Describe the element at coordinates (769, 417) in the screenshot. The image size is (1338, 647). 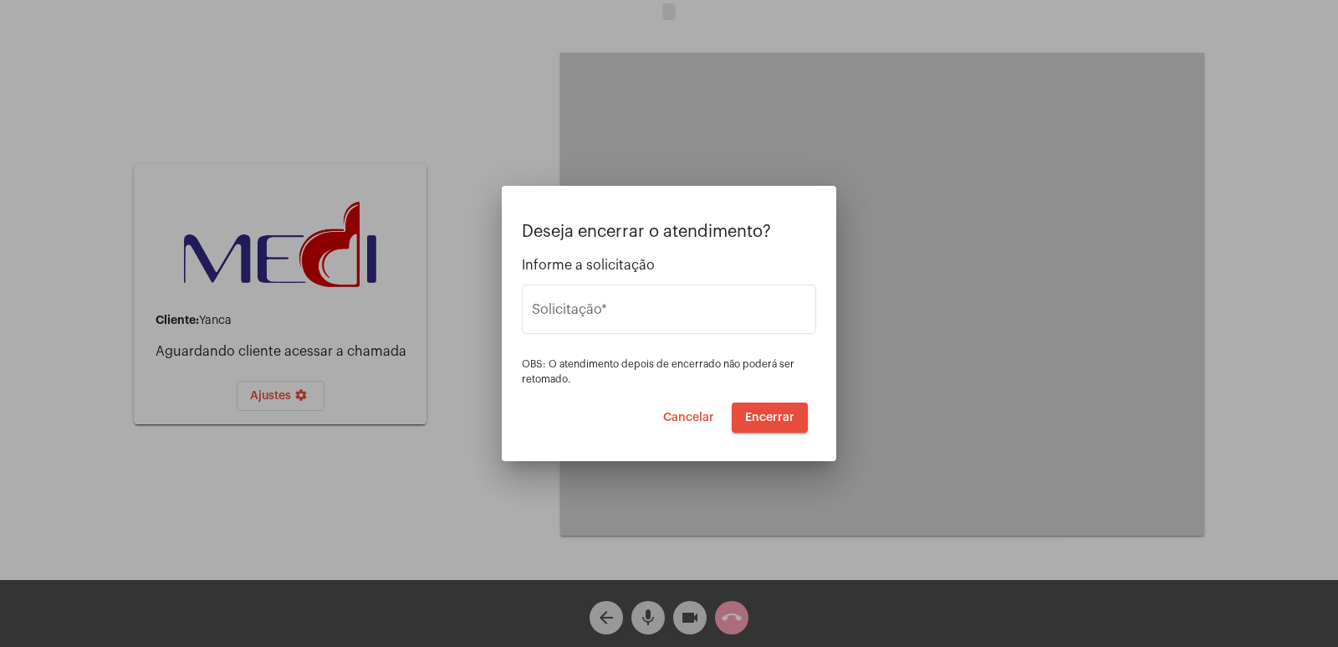
I see `button: Encerrar` at that location.